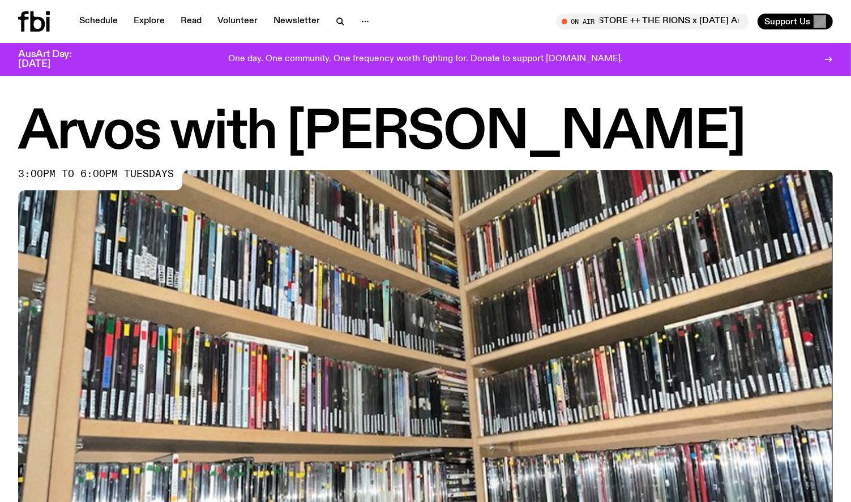  What do you see at coordinates (787, 22) in the screenshot?
I see `span: Support Us` at bounding box center [787, 22].